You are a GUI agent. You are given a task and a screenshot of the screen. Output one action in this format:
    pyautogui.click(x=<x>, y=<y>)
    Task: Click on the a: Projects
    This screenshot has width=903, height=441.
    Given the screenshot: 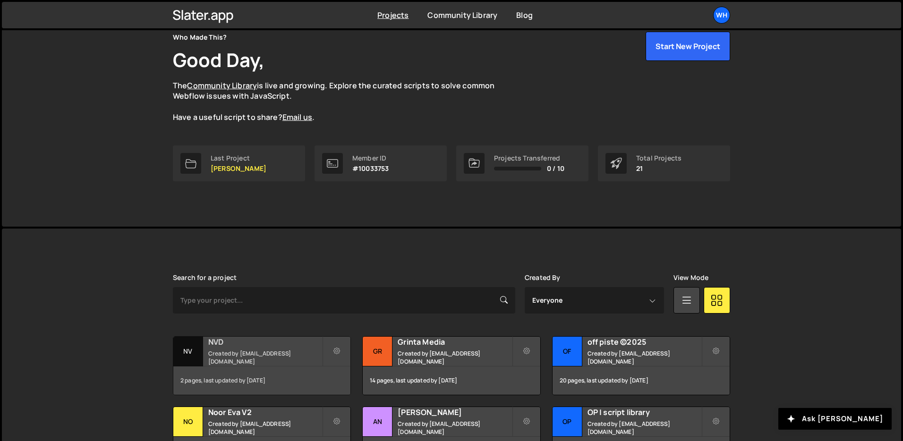 What is the action you would take?
    pyautogui.click(x=393, y=15)
    